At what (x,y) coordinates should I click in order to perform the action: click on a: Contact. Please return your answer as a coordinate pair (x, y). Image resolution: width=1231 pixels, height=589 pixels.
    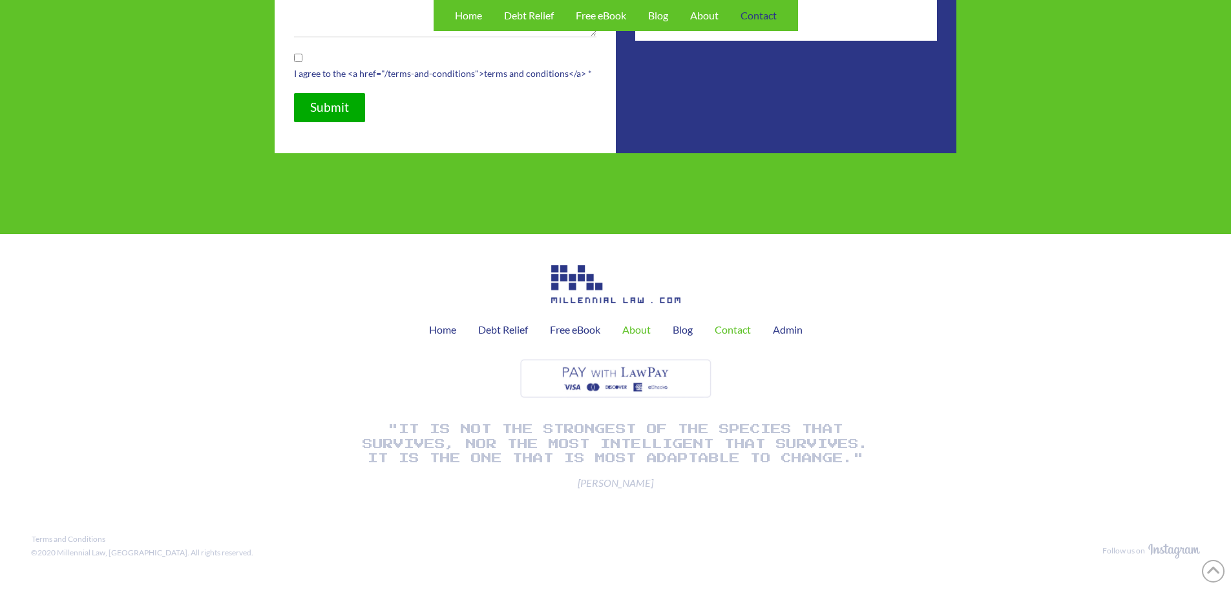
    Looking at the image, I should click on (733, 330).